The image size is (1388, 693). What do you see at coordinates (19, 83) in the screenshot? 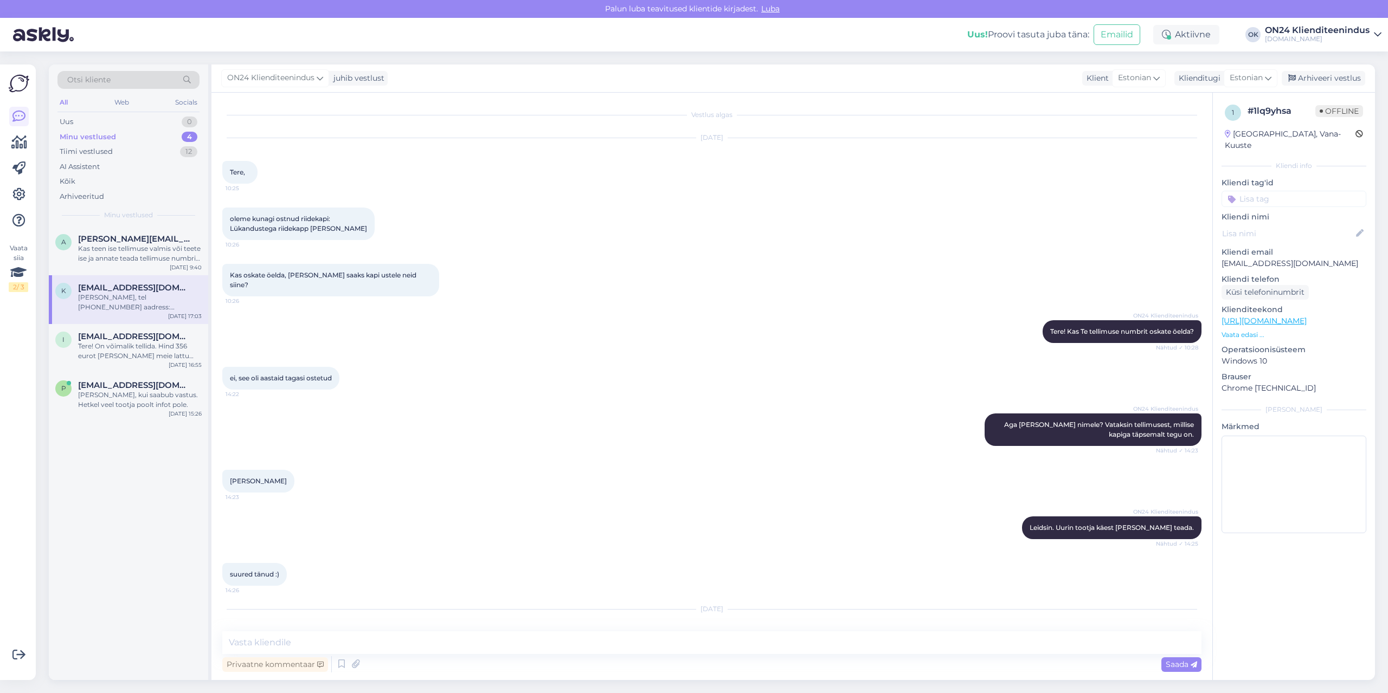
I see `img: Askly Logo` at bounding box center [19, 83].